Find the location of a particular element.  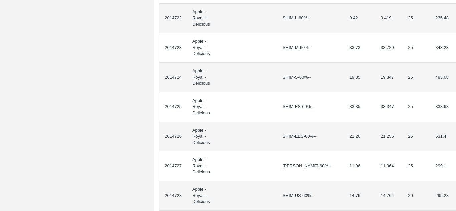

td: 9.42 is located at coordinates (359, 18).